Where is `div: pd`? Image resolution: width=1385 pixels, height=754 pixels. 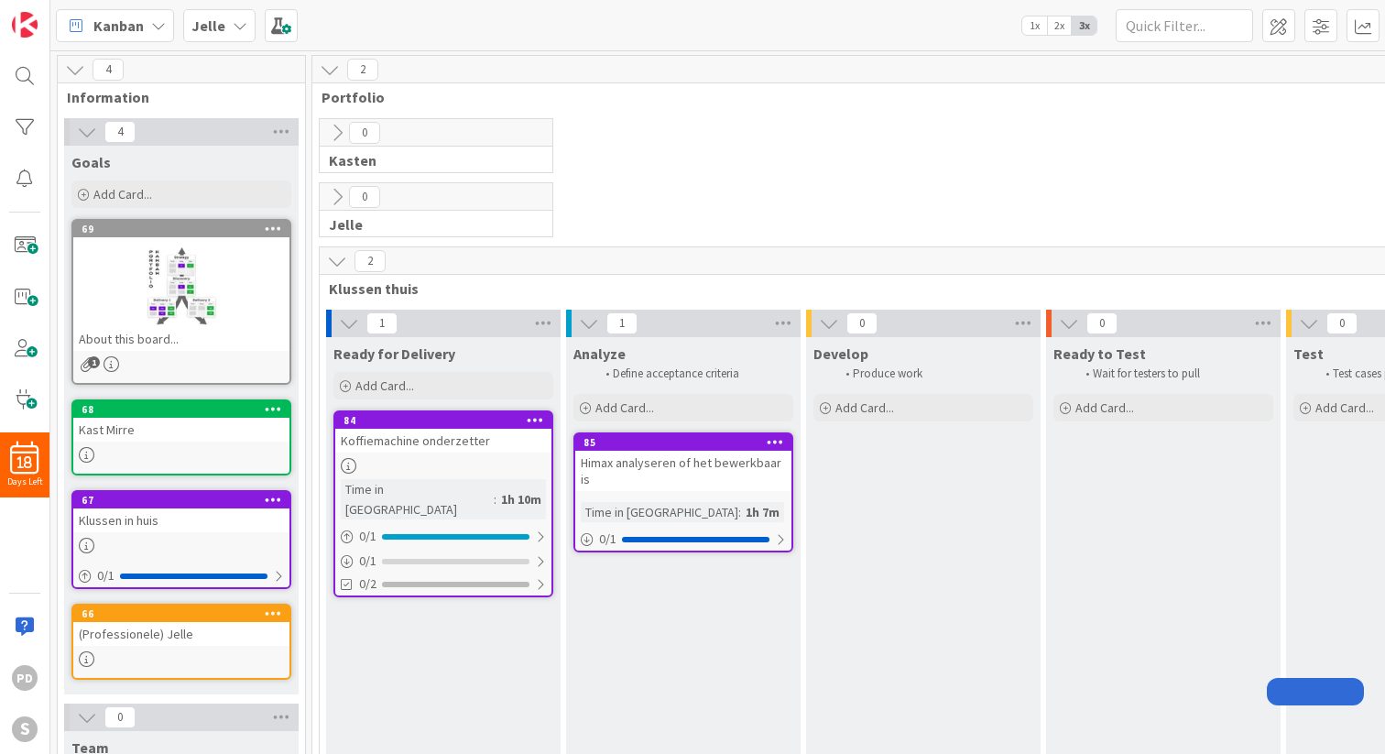 div: pd is located at coordinates (25, 678).